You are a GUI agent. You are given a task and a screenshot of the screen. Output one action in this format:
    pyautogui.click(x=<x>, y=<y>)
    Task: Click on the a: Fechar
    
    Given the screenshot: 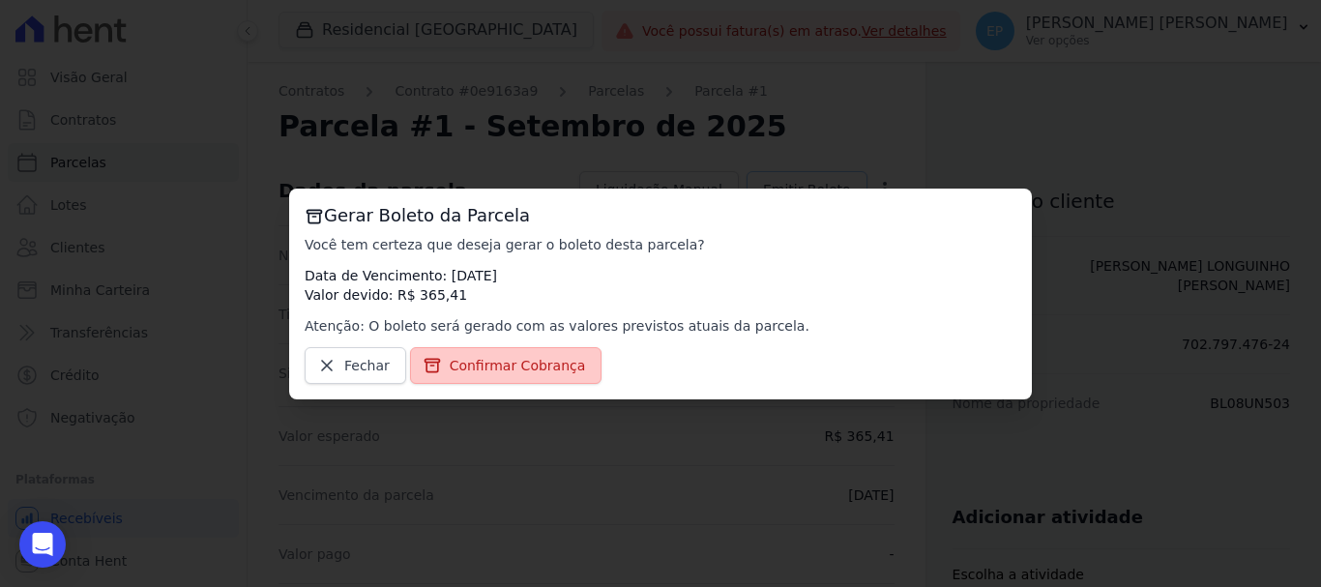 What is the action you would take?
    pyautogui.click(x=355, y=365)
    